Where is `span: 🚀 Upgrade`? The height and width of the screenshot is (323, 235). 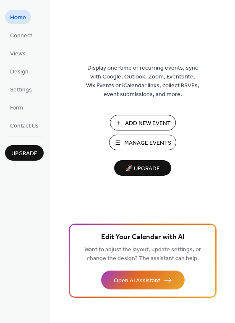 span: 🚀 Upgrade is located at coordinates (143, 169).